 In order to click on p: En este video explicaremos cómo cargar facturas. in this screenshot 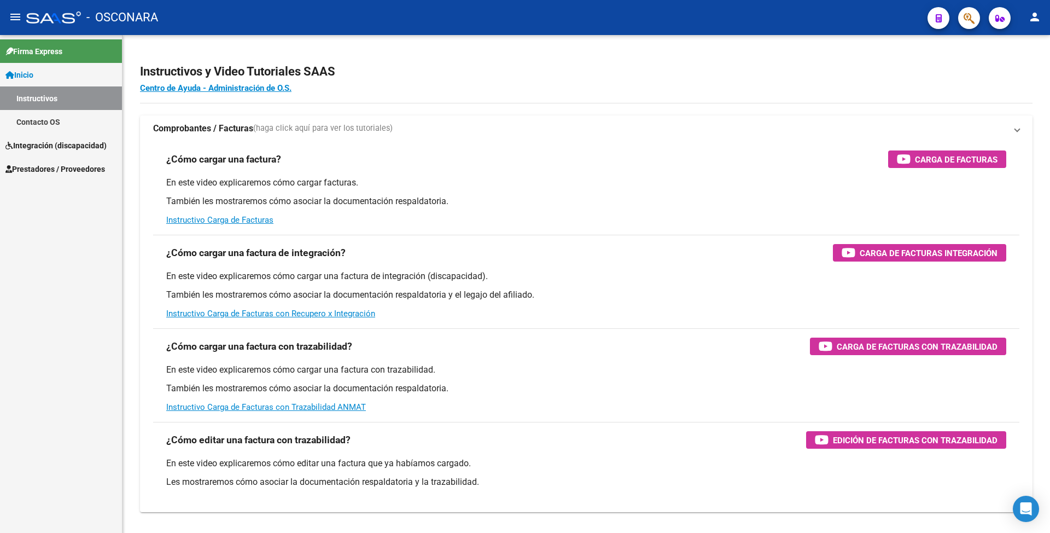, I will do `click(586, 183)`.